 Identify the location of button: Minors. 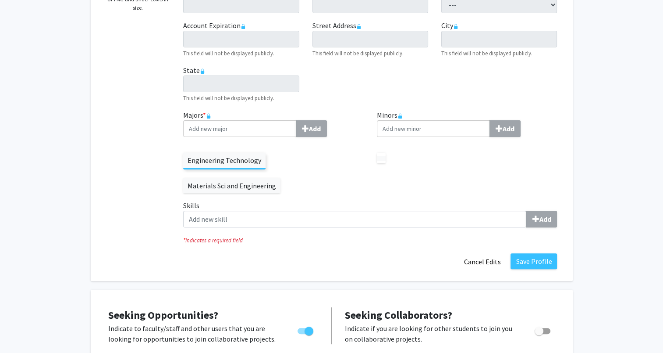
(505, 128).